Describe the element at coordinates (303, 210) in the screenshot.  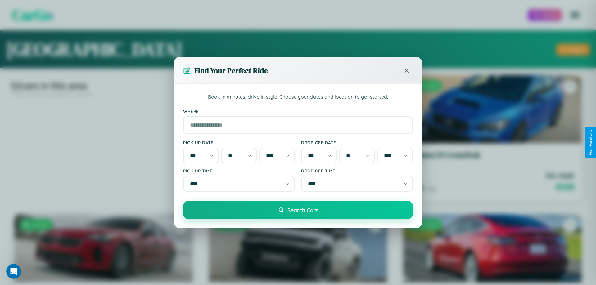
I see `span: Search Cars` at that location.